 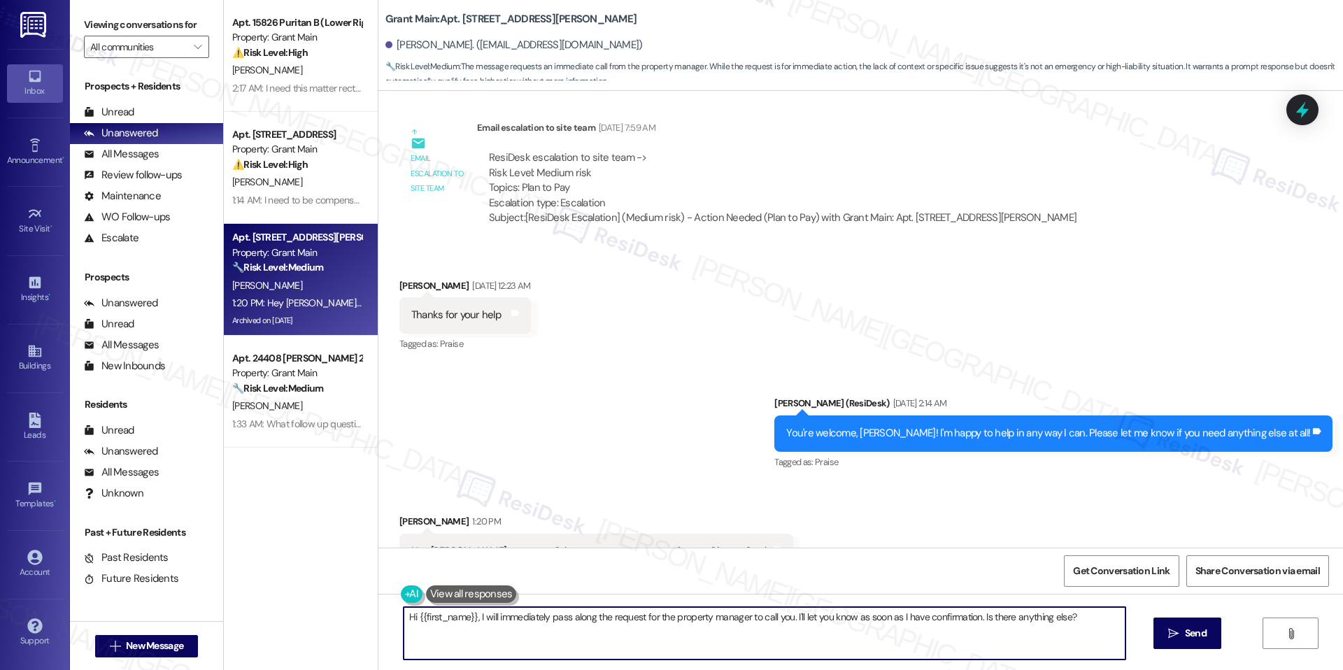 I want to click on div: Prospects, so click(x=146, y=277).